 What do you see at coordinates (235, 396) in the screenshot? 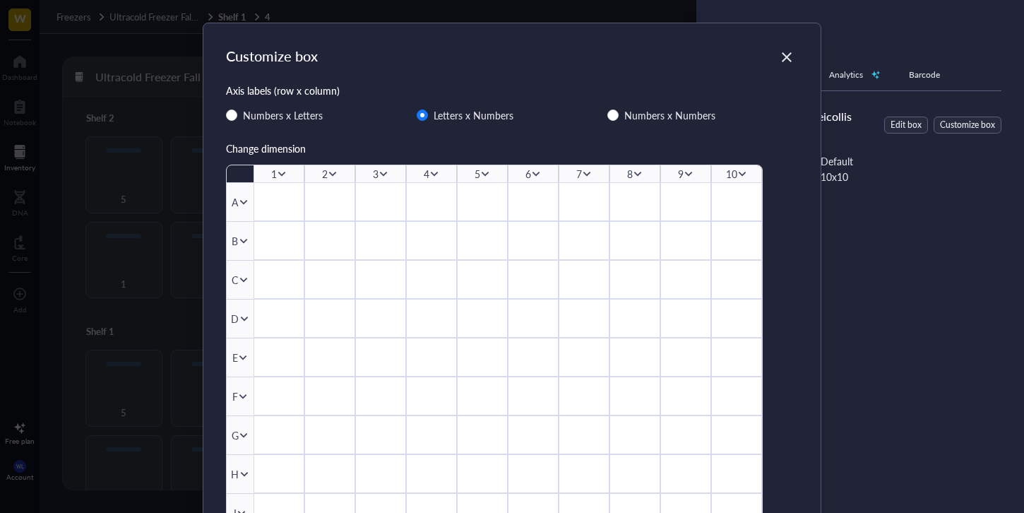
I see `div: F` at bounding box center [235, 396].